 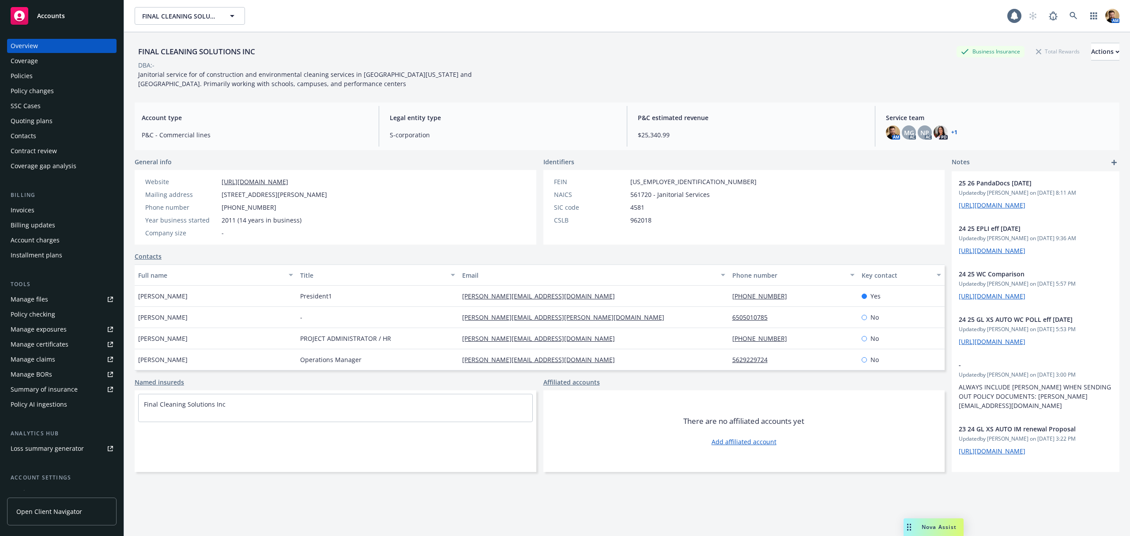 I want to click on div: Company size, so click(x=181, y=233).